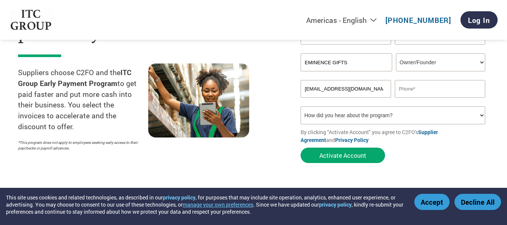 This screenshot has height=225, width=507. Describe the element at coordinates (75, 78) in the screenshot. I see `strong: ITC Group Early Payment Program` at that location.